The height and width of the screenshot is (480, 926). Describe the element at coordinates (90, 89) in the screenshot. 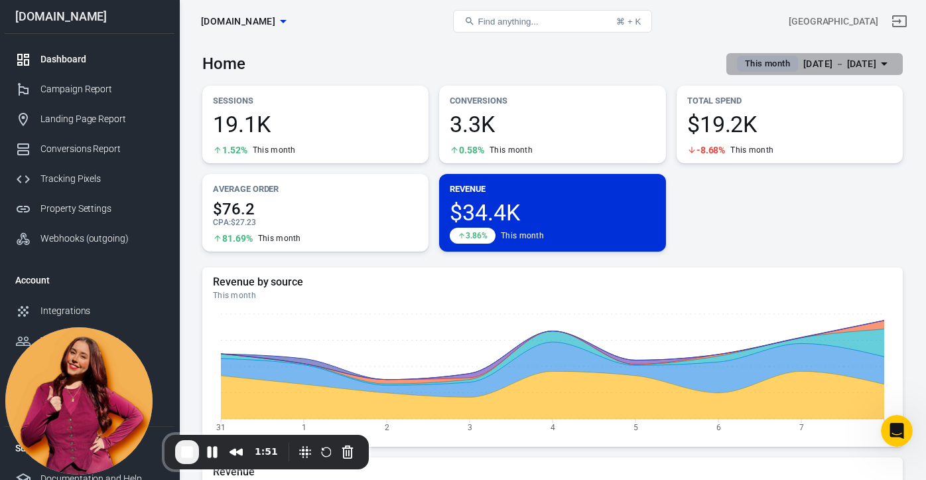

I see `a: Campaign Report` at that location.